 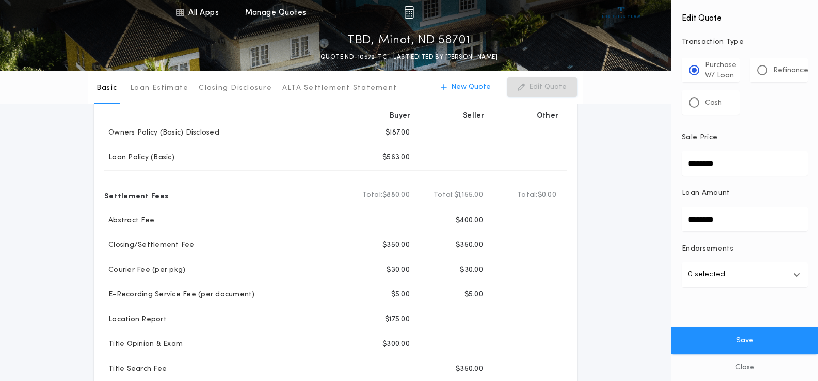 I want to click on p: $400.00, so click(x=469, y=221).